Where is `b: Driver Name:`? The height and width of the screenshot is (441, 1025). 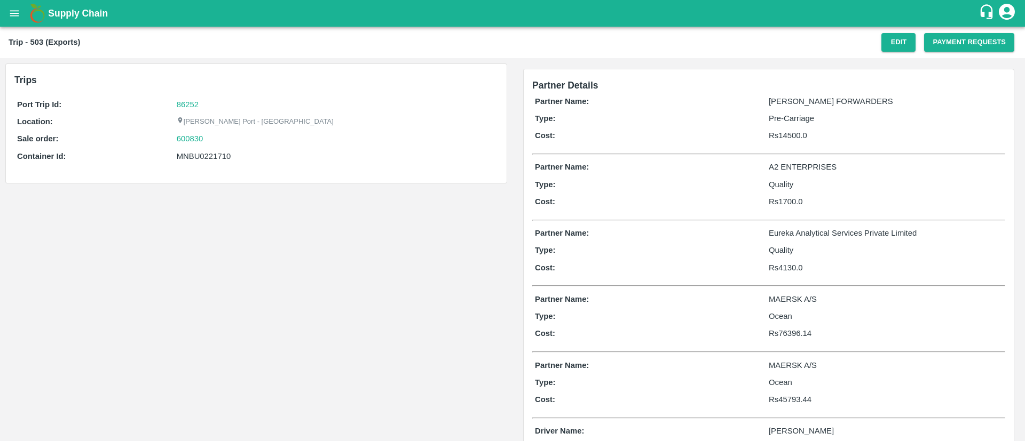 b: Driver Name: is located at coordinates (559, 431).